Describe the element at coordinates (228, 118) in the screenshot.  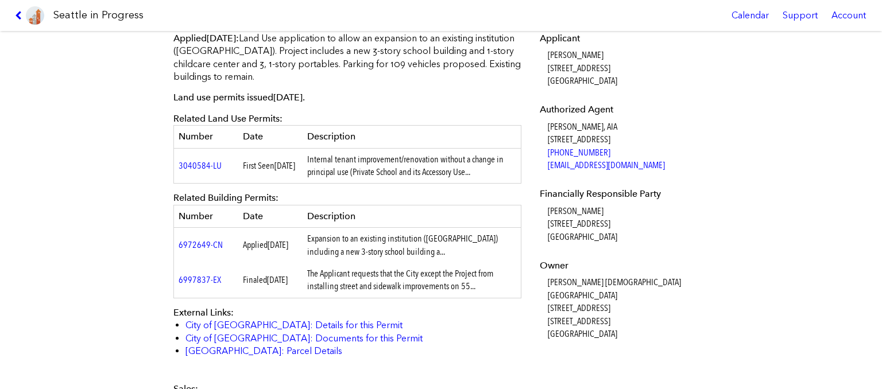
I see `span: Related Land Use Permits:` at that location.